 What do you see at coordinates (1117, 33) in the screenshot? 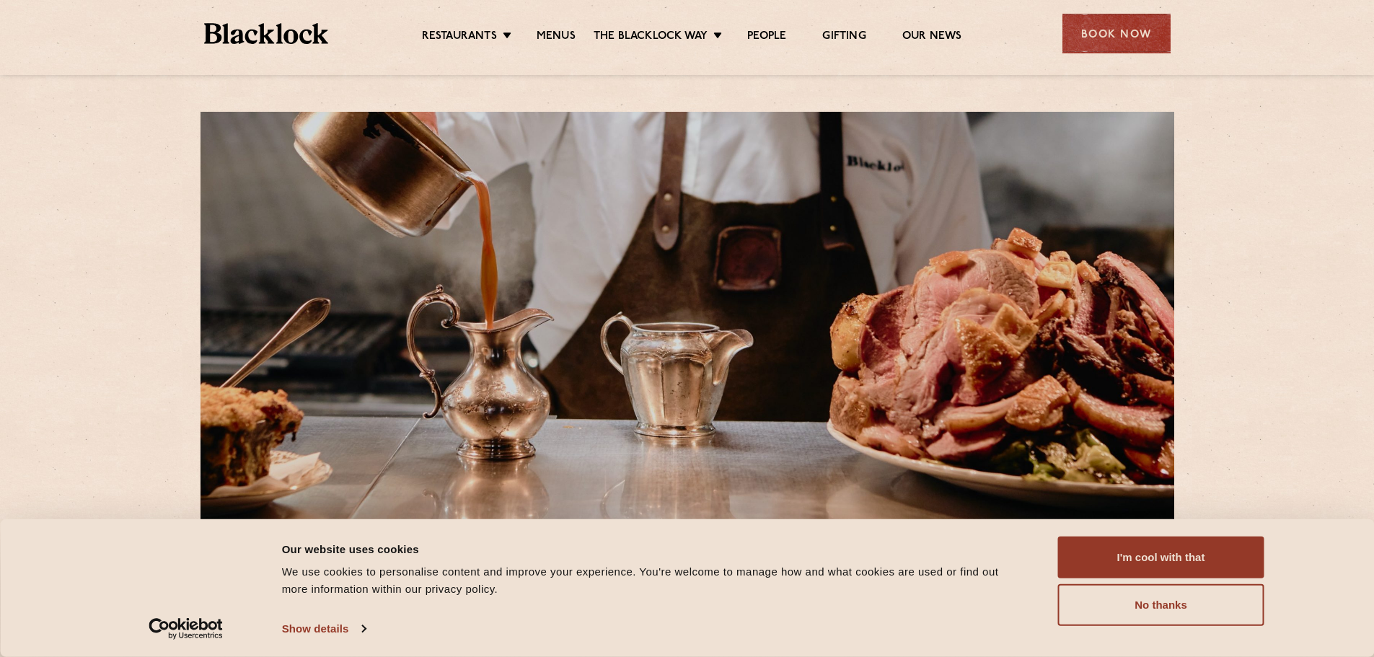
I see `div: Book Now` at bounding box center [1117, 33].